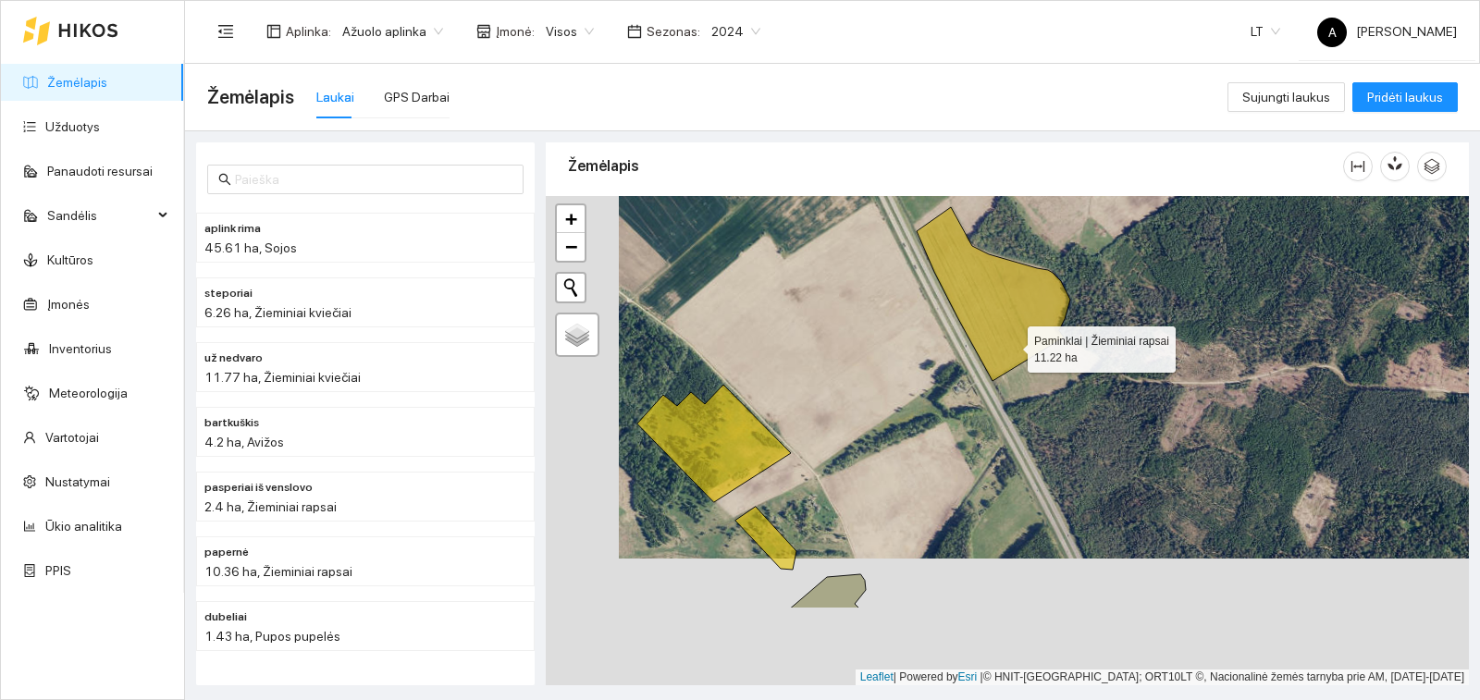 This screenshot has height=700, width=1480. Describe the element at coordinates (968, 677) in the screenshot. I see `a: Esri` at that location.